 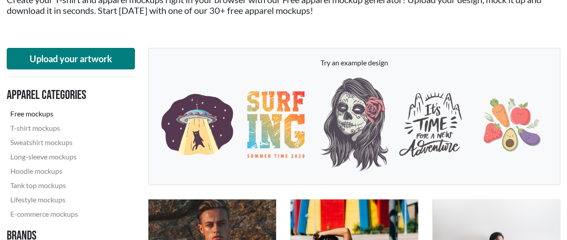 What do you see at coordinates (71, 59) in the screenshot?
I see `button: Upload your artwork` at bounding box center [71, 59].